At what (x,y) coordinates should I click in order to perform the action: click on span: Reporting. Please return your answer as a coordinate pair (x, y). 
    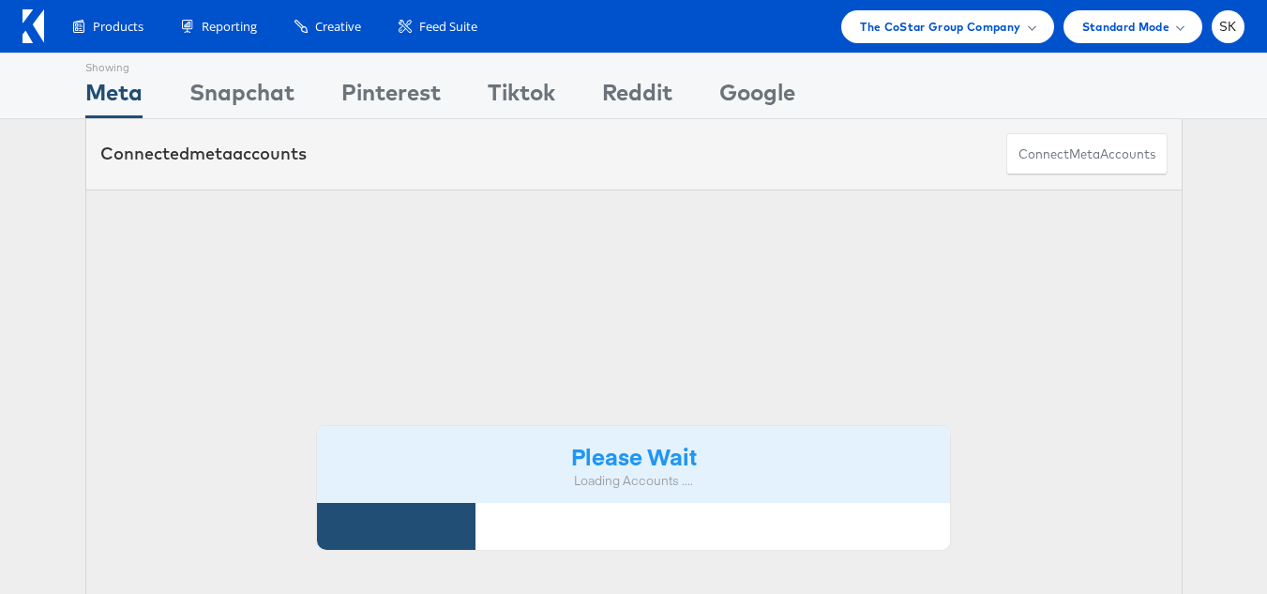
    Looking at the image, I should click on (229, 26).